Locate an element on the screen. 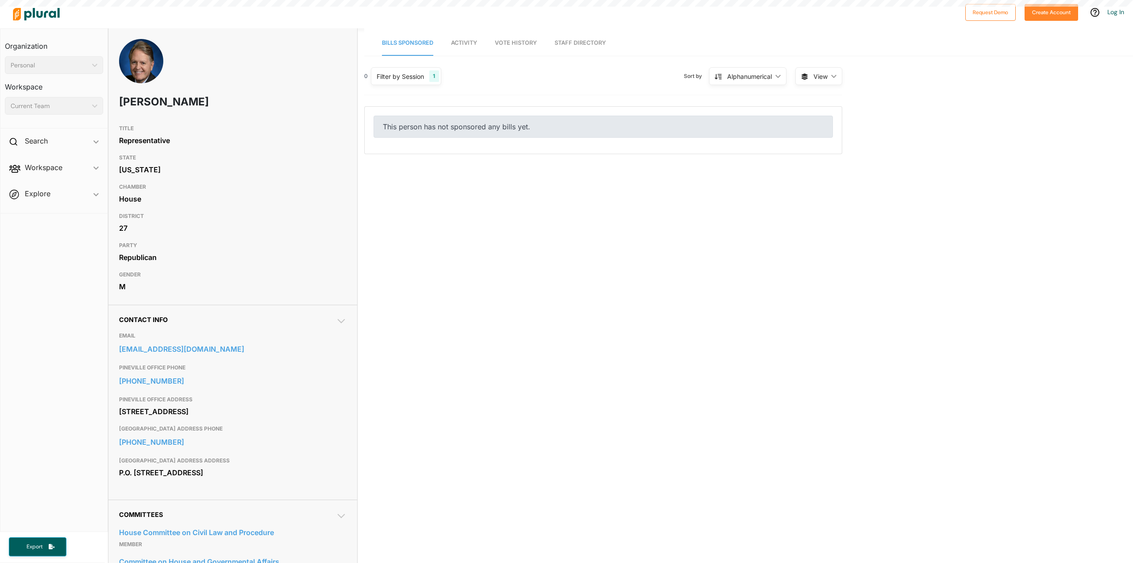 The image size is (1133, 563). span: Sort by is located at coordinates (696, 76).